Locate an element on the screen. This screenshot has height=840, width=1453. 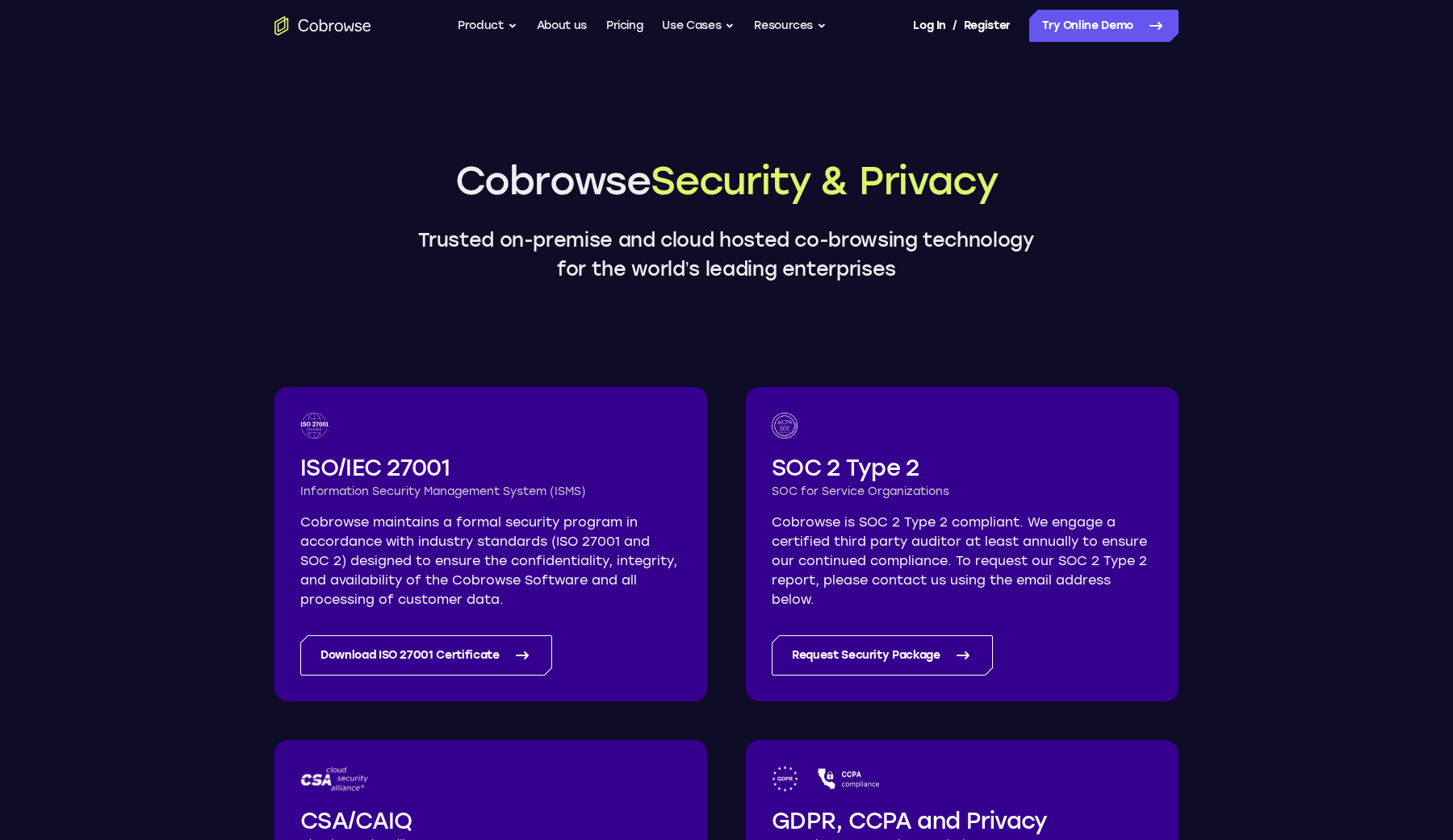
h2: GDPR, CCPA and Privacy is located at coordinates (962, 821).